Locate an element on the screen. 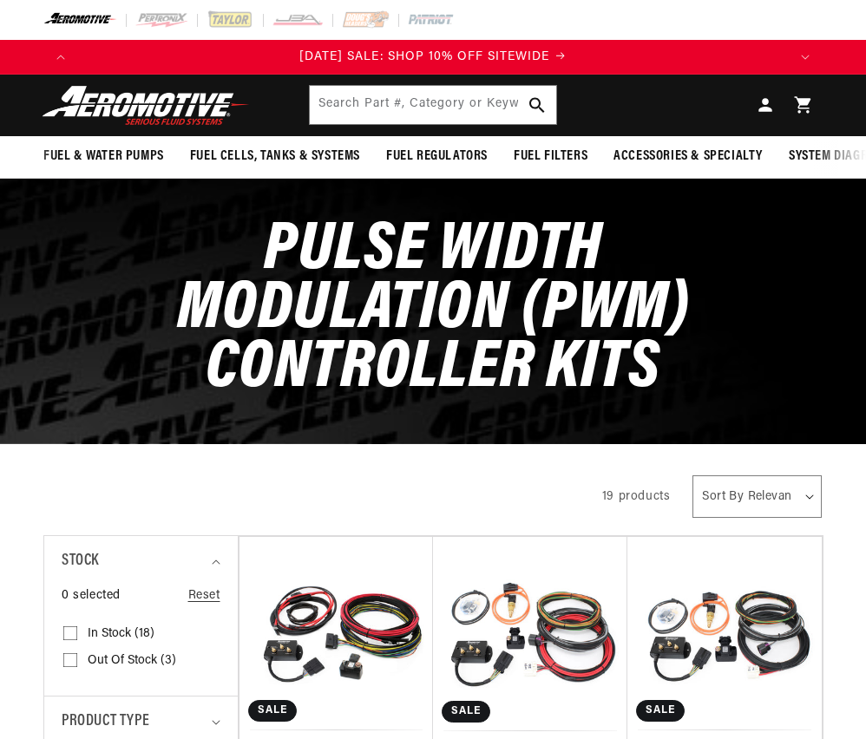 This screenshot has width=866, height=739. span: Fuel & Water Pumps is located at coordinates (103, 156).